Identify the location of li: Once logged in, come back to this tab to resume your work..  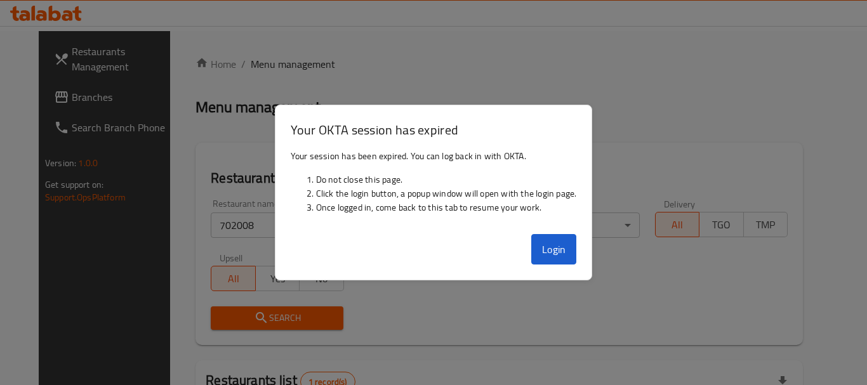
(446, 208).